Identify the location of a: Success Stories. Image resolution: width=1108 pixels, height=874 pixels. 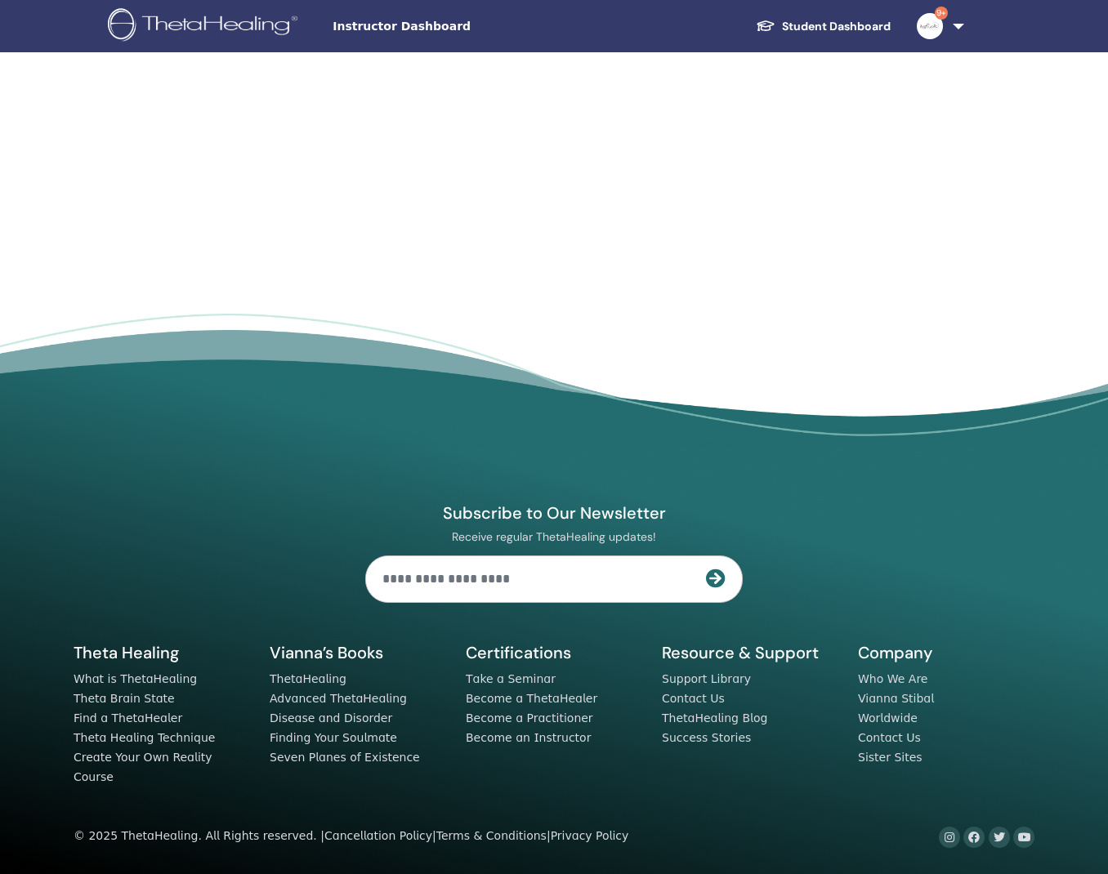
(706, 738).